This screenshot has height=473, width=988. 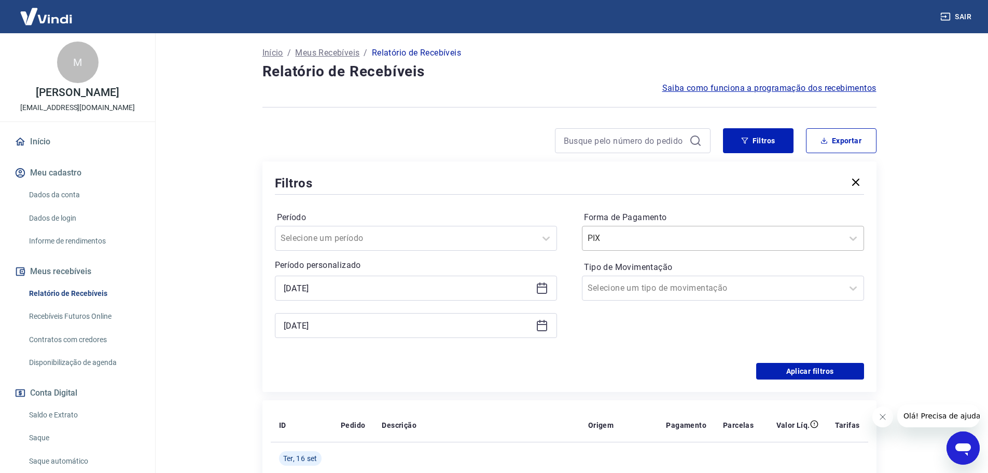 What do you see at coordinates (84, 415) in the screenshot?
I see `a: Saldo e Extrato` at bounding box center [84, 415].